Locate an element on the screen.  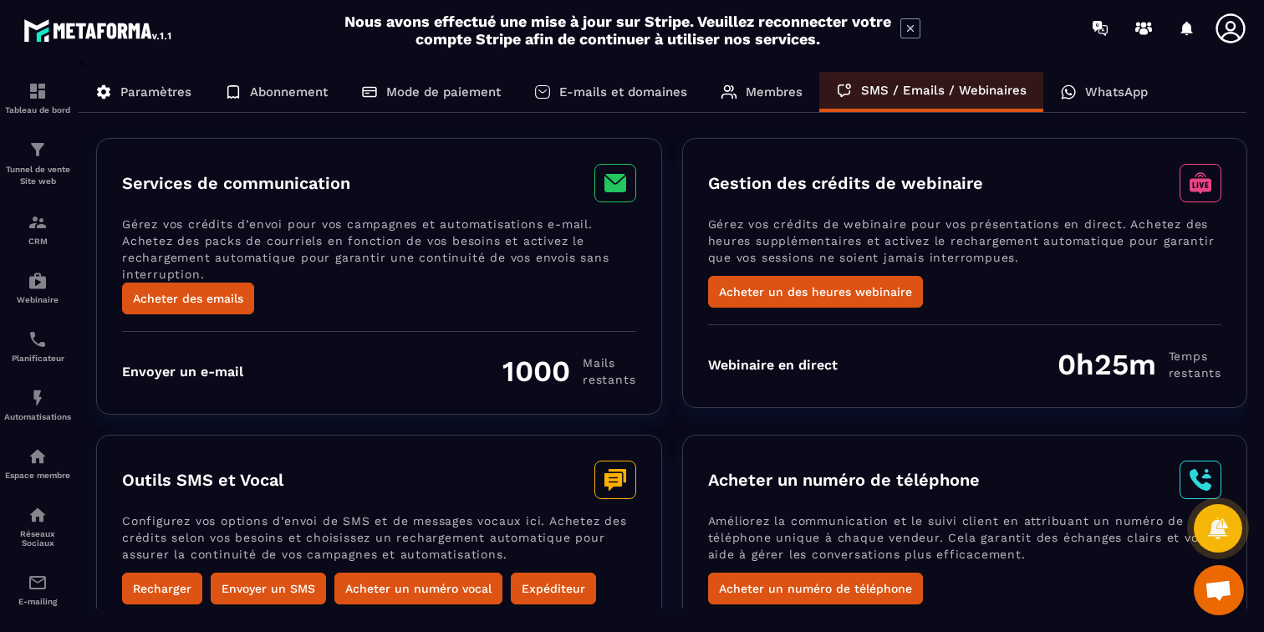
p: Planificateur is located at coordinates (38, 358).